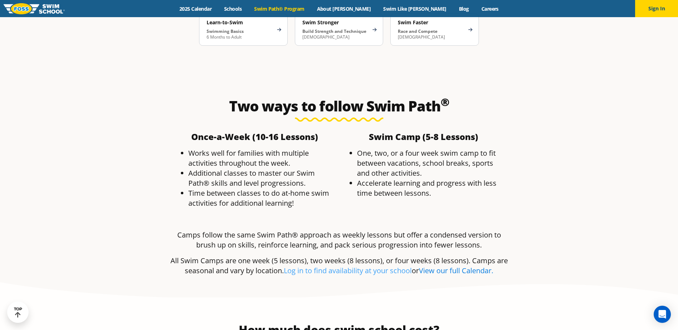 This screenshot has height=330, width=678. What do you see at coordinates (262, 178) in the screenshot?
I see `li: Additional classes to master our Swim Path® skills and level progressions.` at bounding box center [262, 178].